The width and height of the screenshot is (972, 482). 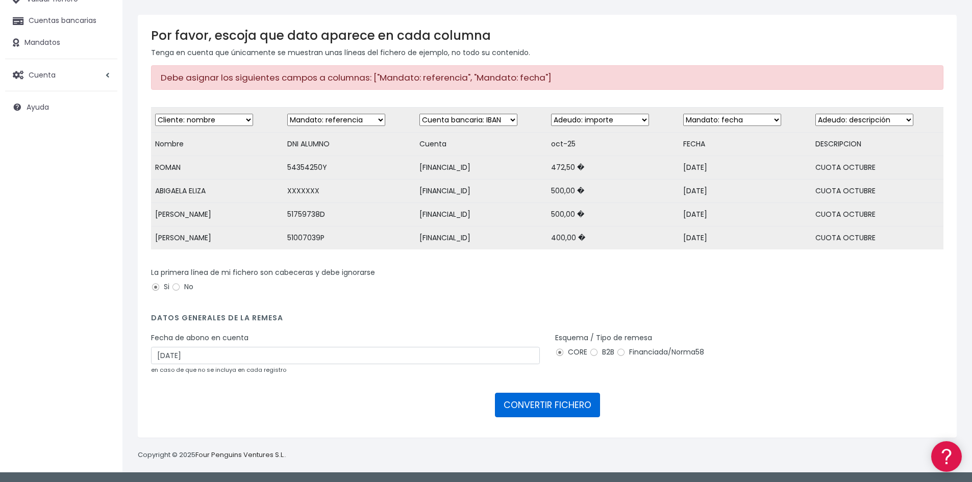 What do you see at coordinates (217, 191) in the screenshot?
I see `td: ABIGAELA ELIZA` at bounding box center [217, 191].